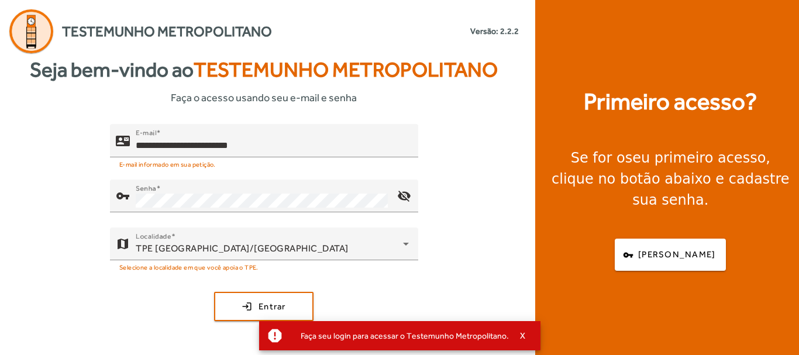  Describe the element at coordinates (264, 97) in the screenshot. I see `span: Faça o acesso usando seu e-mail e senha` at that location.